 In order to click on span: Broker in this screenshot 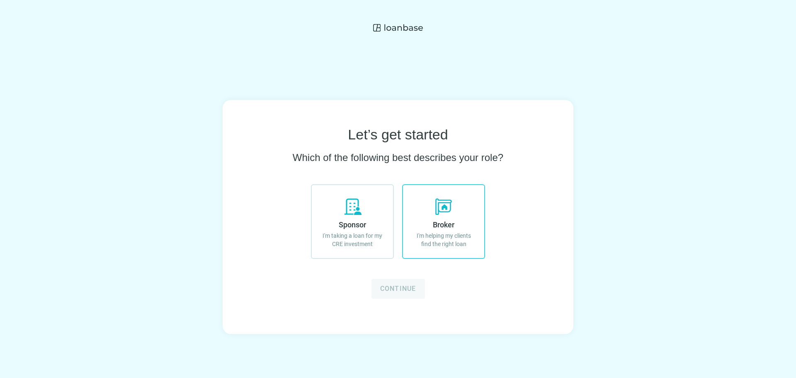, I will do `click(444, 224)`.